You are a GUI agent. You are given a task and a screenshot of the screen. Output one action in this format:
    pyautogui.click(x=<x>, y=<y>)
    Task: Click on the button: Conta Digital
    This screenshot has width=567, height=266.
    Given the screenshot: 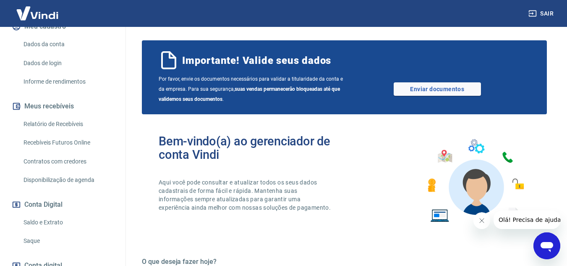 What is the action you would take?
    pyautogui.click(x=63, y=204)
    